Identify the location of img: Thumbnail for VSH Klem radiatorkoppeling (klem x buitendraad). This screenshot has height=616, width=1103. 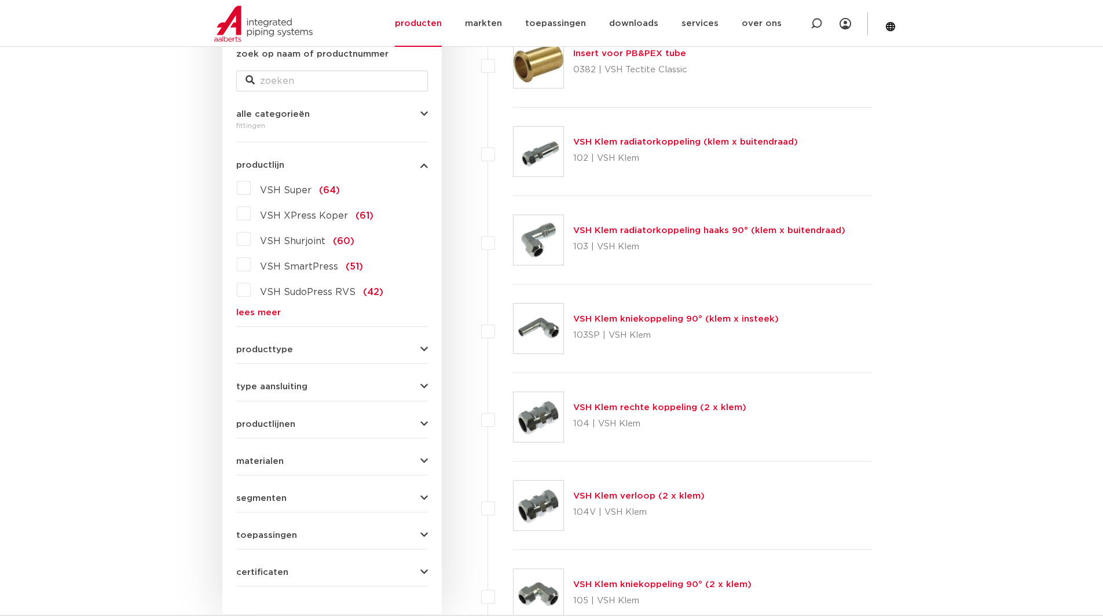
(538, 152).